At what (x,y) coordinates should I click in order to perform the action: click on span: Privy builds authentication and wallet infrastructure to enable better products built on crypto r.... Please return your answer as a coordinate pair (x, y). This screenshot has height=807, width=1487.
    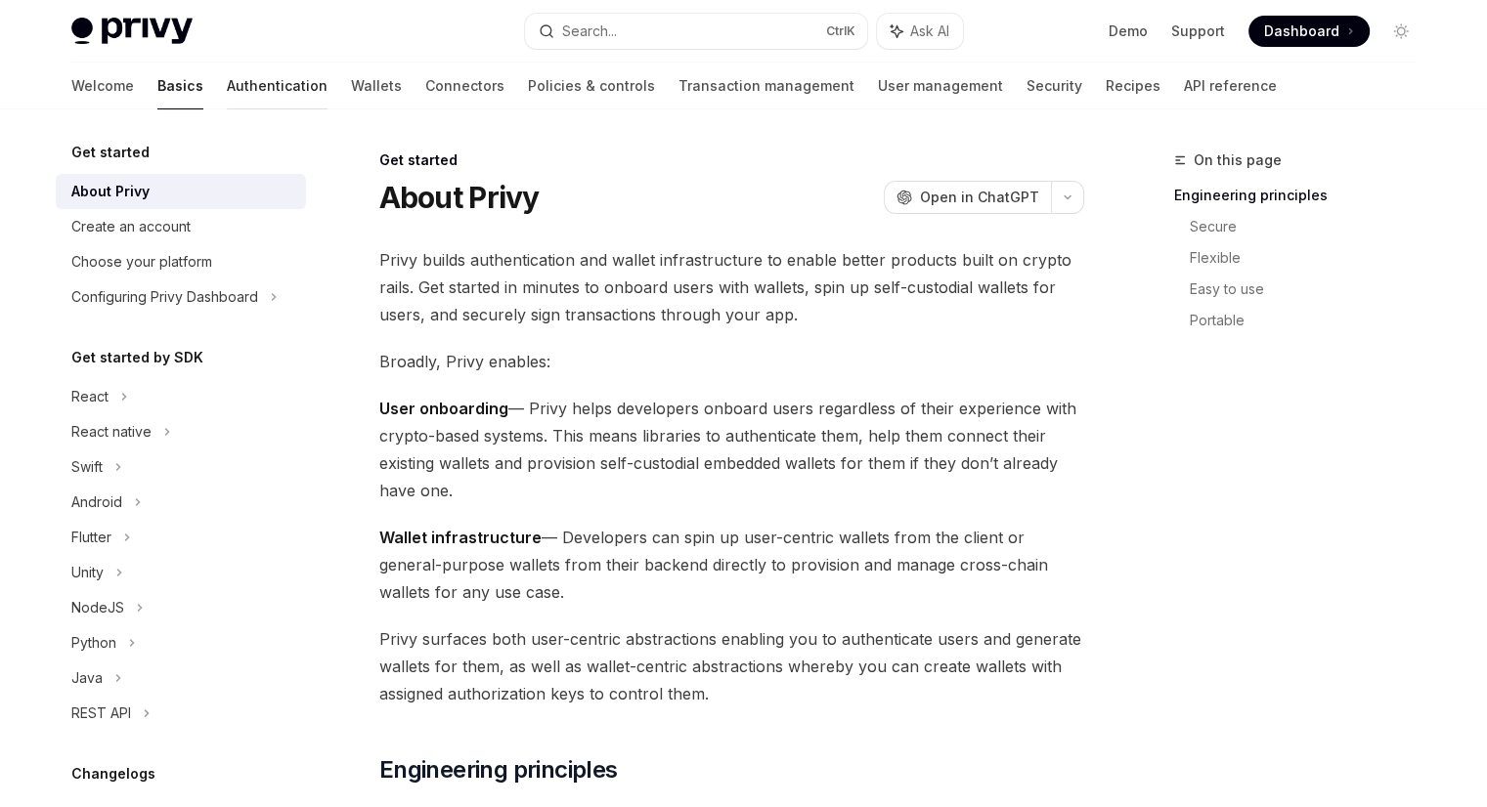
    Looking at the image, I should click on (731, 287).